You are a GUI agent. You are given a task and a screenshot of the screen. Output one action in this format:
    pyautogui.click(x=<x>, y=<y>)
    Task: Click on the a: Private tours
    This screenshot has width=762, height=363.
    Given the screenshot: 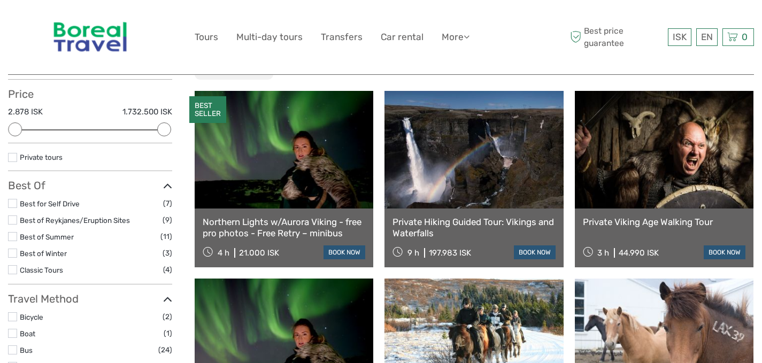 What is the action you would take?
    pyautogui.click(x=41, y=157)
    